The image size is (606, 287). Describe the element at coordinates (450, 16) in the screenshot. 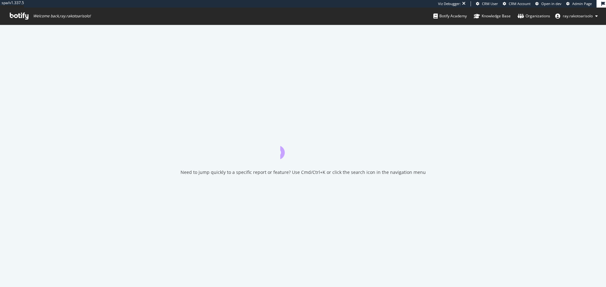

I see `a: Botify Academy` at that location.